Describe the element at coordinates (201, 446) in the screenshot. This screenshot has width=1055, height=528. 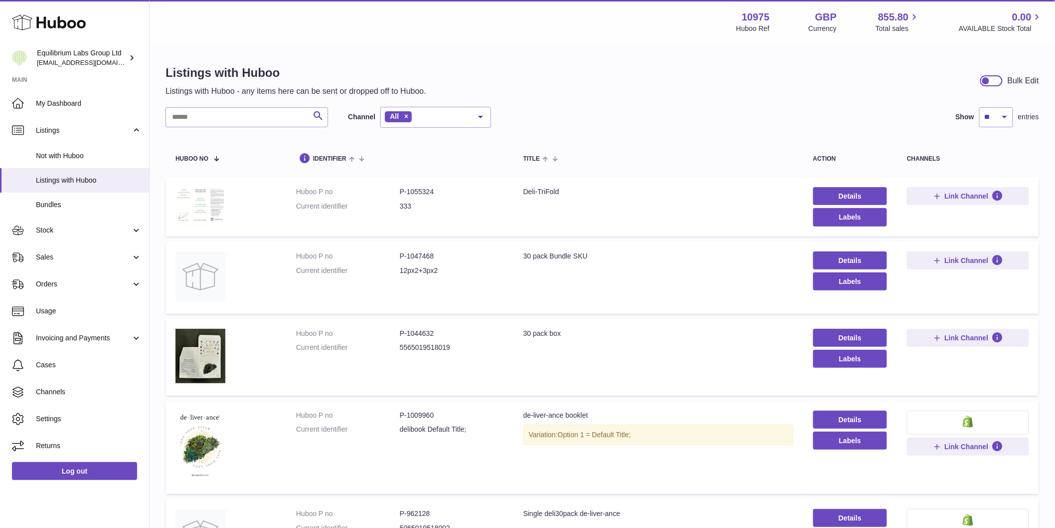
I see `img: de-liver-ance booklet` at that location.